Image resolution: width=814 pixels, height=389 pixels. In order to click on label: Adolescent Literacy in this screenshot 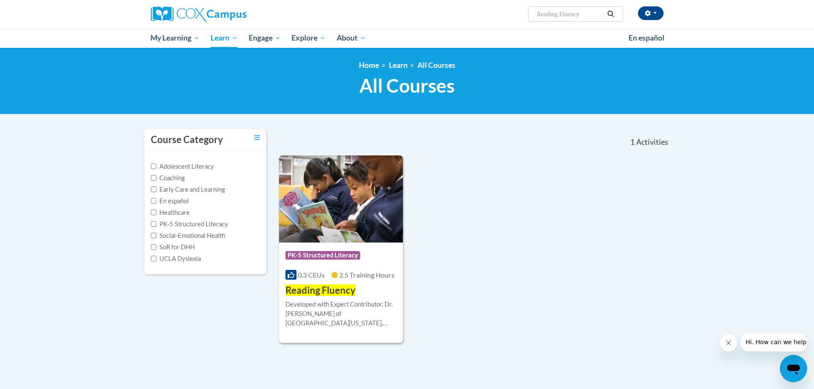, I will do `click(183, 167)`.